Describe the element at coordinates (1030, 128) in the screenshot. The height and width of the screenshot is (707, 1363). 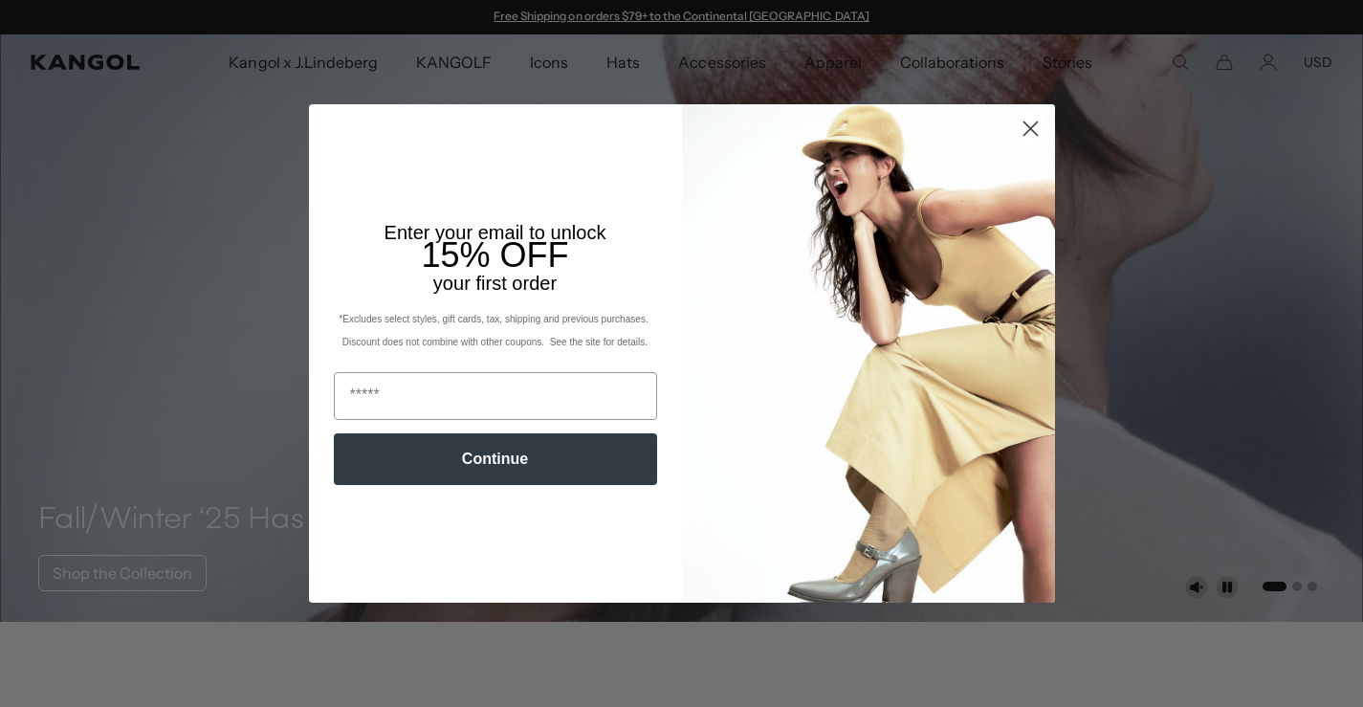
I see `button: Close dialog` at that location.